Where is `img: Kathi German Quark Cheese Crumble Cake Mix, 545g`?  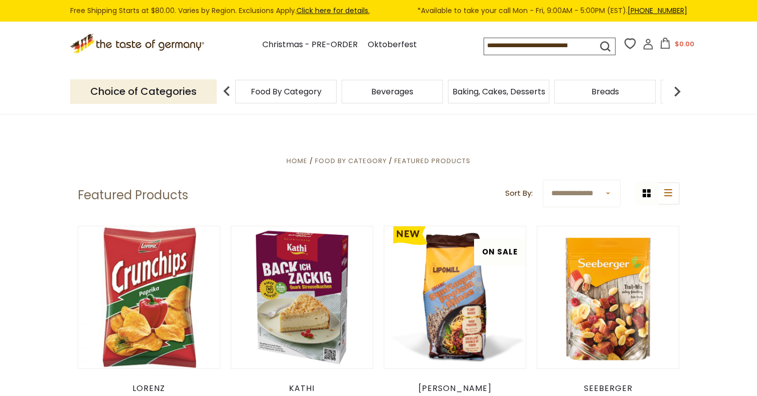 img: Kathi German Quark Cheese Crumble Cake Mix, 545g is located at coordinates (302, 297).